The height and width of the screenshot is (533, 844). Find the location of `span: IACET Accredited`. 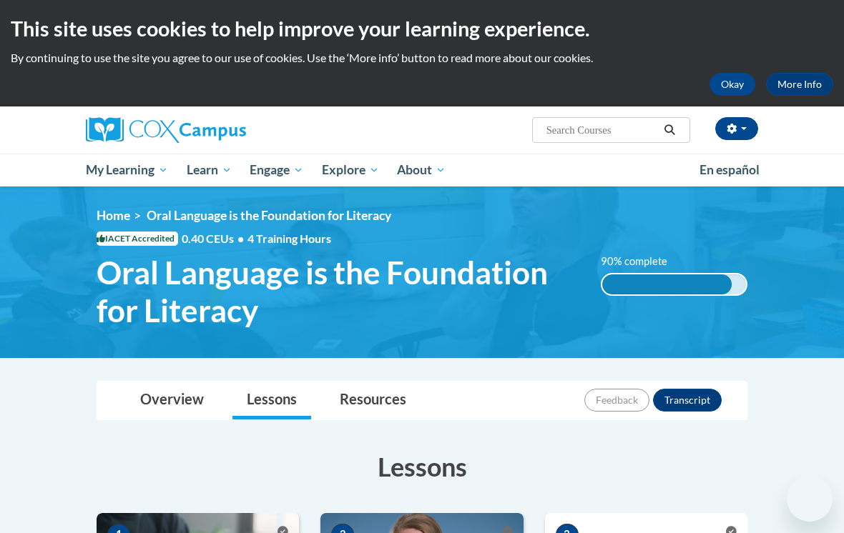

span: IACET Accredited is located at coordinates (137, 239).